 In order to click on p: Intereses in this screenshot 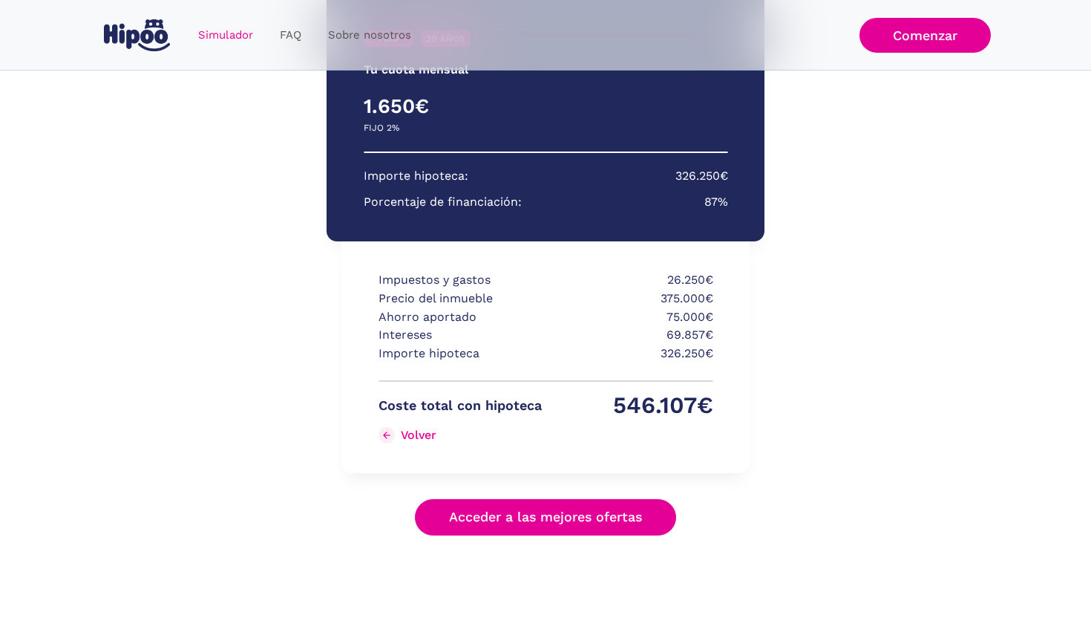, I will do `click(460, 335)`.